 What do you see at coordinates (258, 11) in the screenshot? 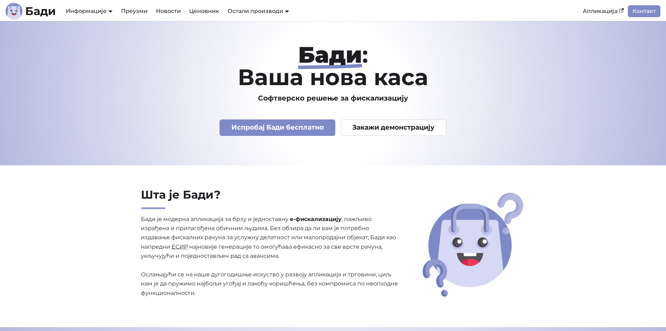
I see `a: Остали производи` at bounding box center [258, 11].